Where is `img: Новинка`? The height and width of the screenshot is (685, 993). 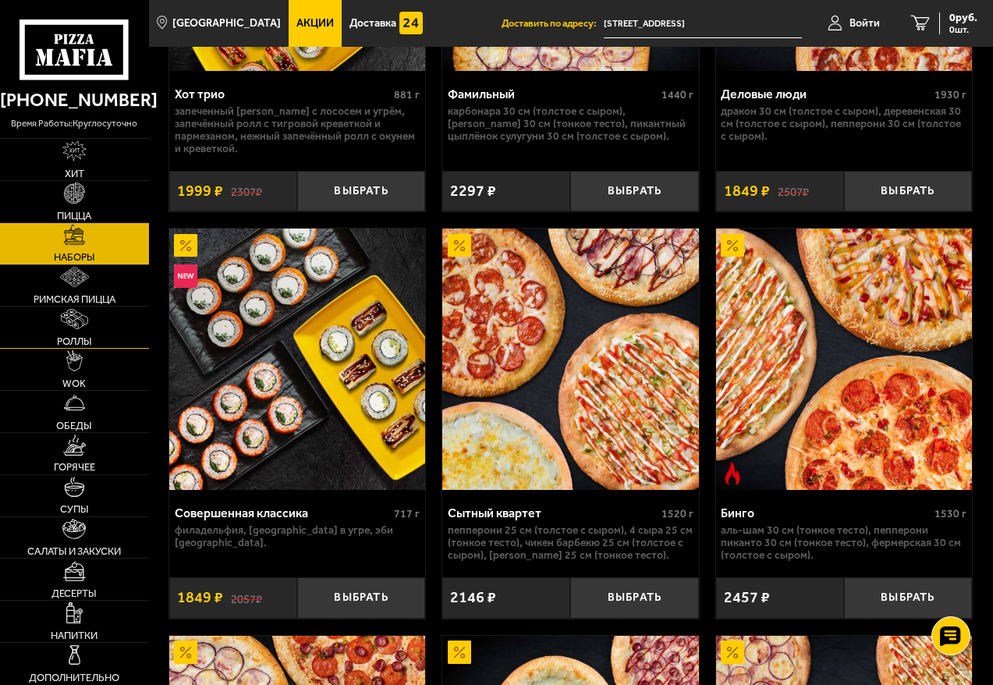 img: Новинка is located at coordinates (186, 276).